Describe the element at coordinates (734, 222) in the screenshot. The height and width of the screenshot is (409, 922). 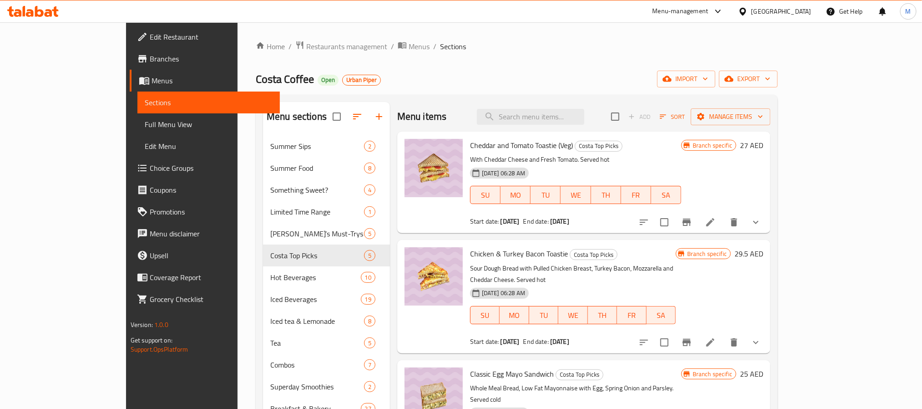
I see `button: delete` at that location.